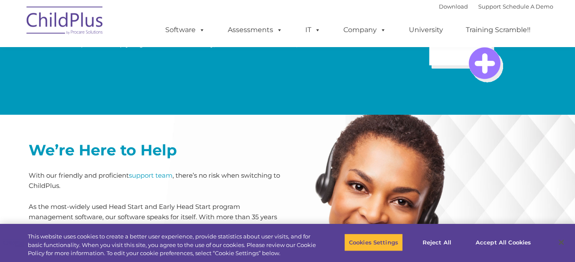 This screenshot has height=262, width=575. What do you see at coordinates (255, 30) in the screenshot?
I see `a: Assessments` at bounding box center [255, 30].